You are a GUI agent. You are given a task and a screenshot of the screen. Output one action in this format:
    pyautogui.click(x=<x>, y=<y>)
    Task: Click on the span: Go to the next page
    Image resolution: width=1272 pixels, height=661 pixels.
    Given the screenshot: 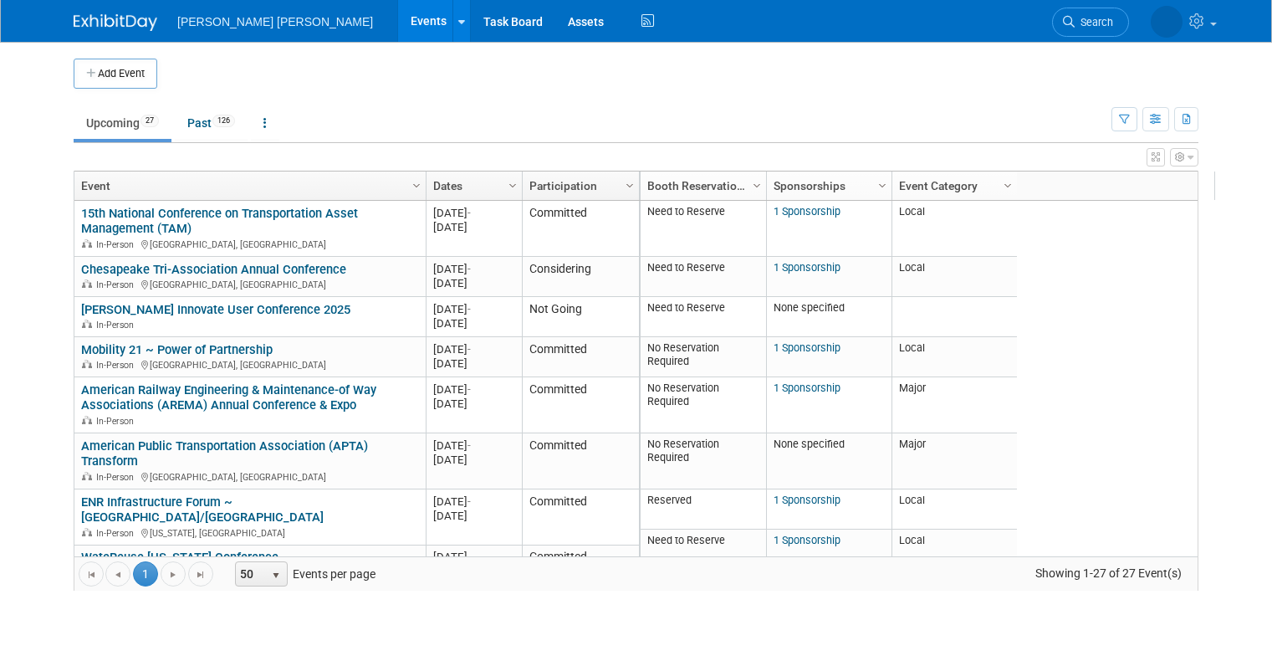 What is the action you would take?
    pyautogui.click(x=173, y=574)
    